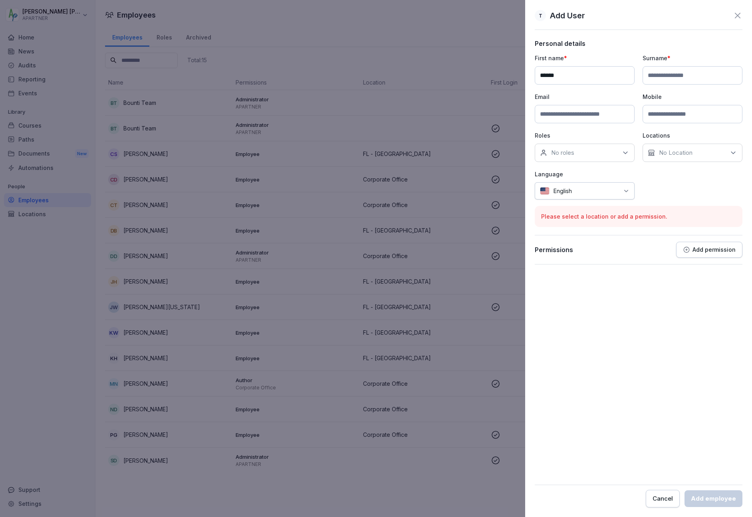  I want to click on p: Please select a location or add a permission., so click(638, 216).